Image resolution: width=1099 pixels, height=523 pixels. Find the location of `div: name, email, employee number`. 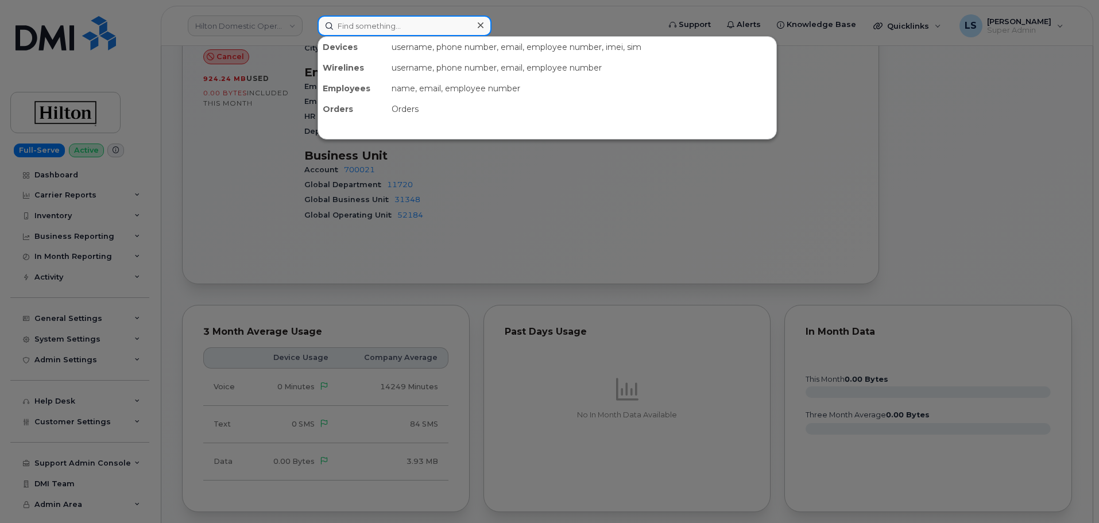

div: name, email, employee number is located at coordinates (582, 88).